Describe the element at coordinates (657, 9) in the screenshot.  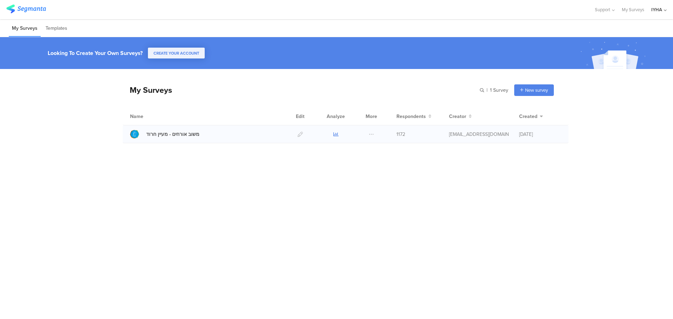
I see `div: IYHA` at that location.